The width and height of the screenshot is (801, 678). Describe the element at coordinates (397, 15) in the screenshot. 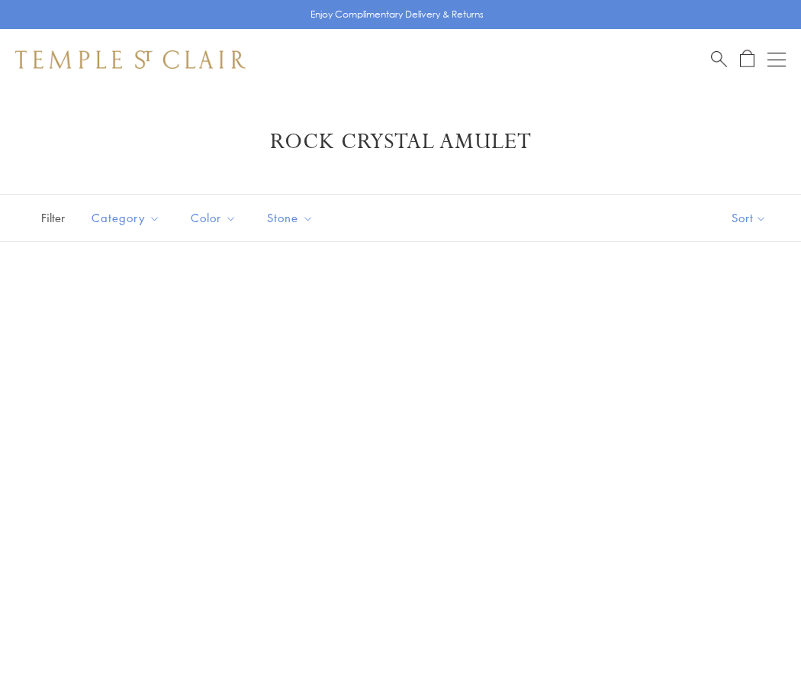

I see `p: Enjoy Complimentary Delivery & Returns` at that location.